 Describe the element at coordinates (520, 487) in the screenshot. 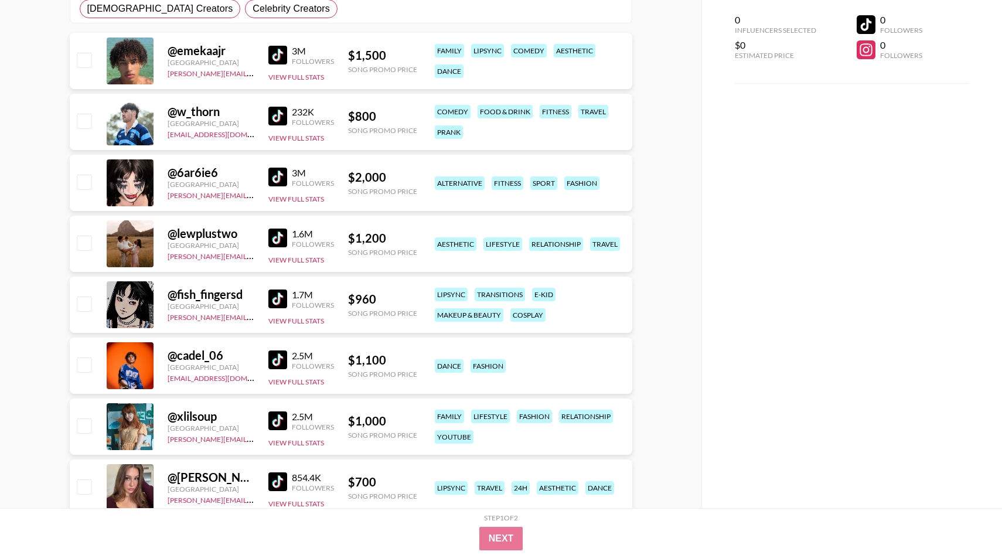

I see `div: 24h` at that location.